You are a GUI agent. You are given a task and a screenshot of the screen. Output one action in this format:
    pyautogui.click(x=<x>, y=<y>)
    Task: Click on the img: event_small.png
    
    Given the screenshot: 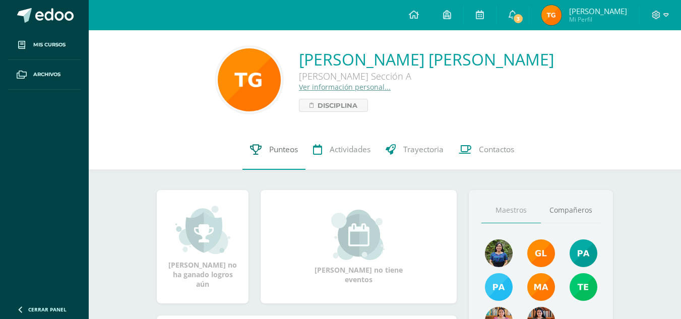 What is the action you would take?
    pyautogui.click(x=358, y=235)
    